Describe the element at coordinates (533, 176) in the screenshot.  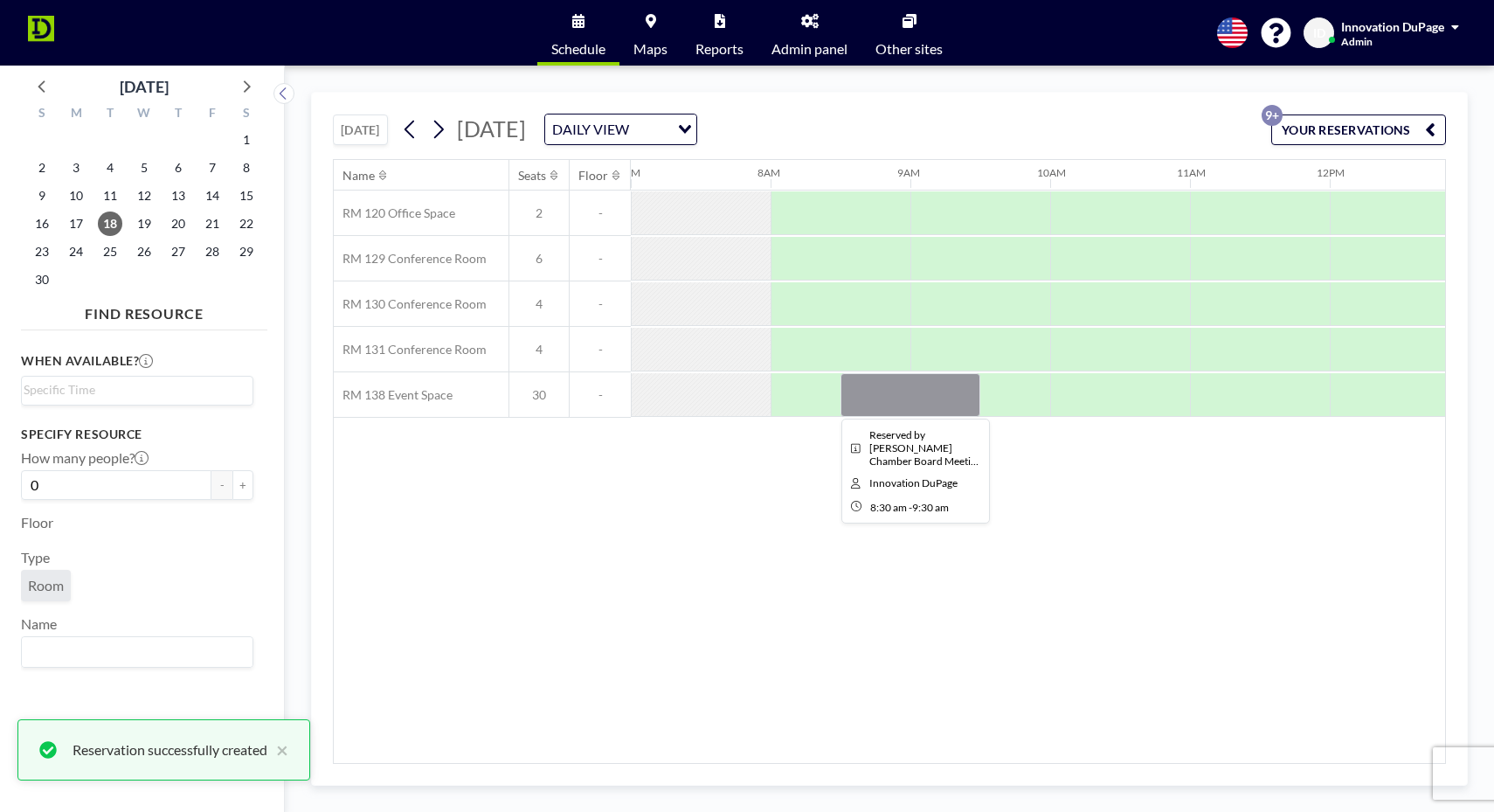
I see `div: Seats` at that location.